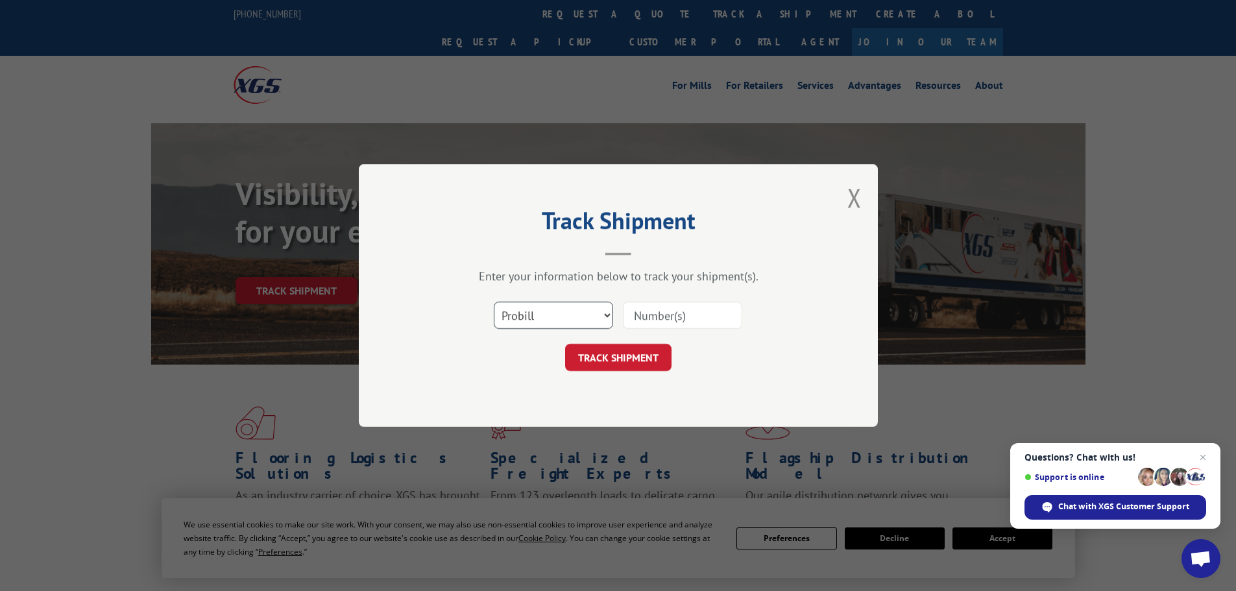 This screenshot has height=591, width=1236. What do you see at coordinates (618, 224) in the screenshot?
I see `h2: Track Shipment` at bounding box center [618, 224].